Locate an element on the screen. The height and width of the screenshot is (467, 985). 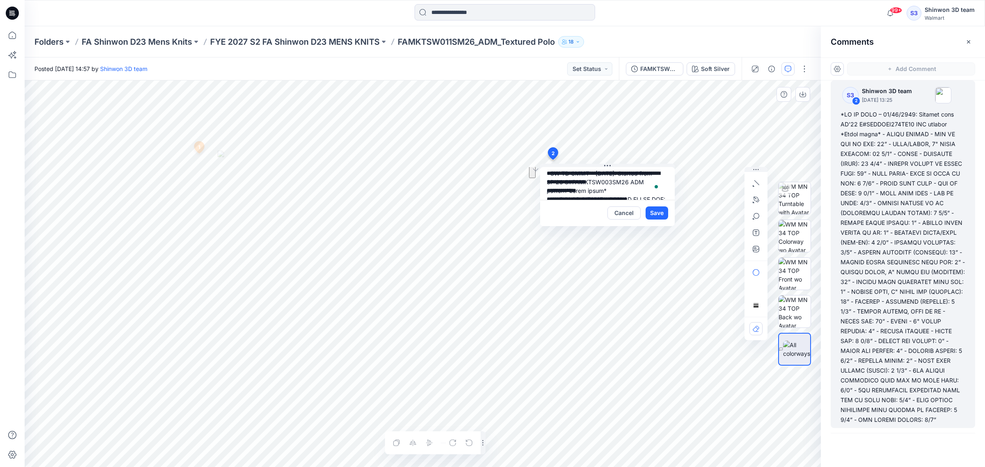
span: 2 is located at coordinates (553, 153).